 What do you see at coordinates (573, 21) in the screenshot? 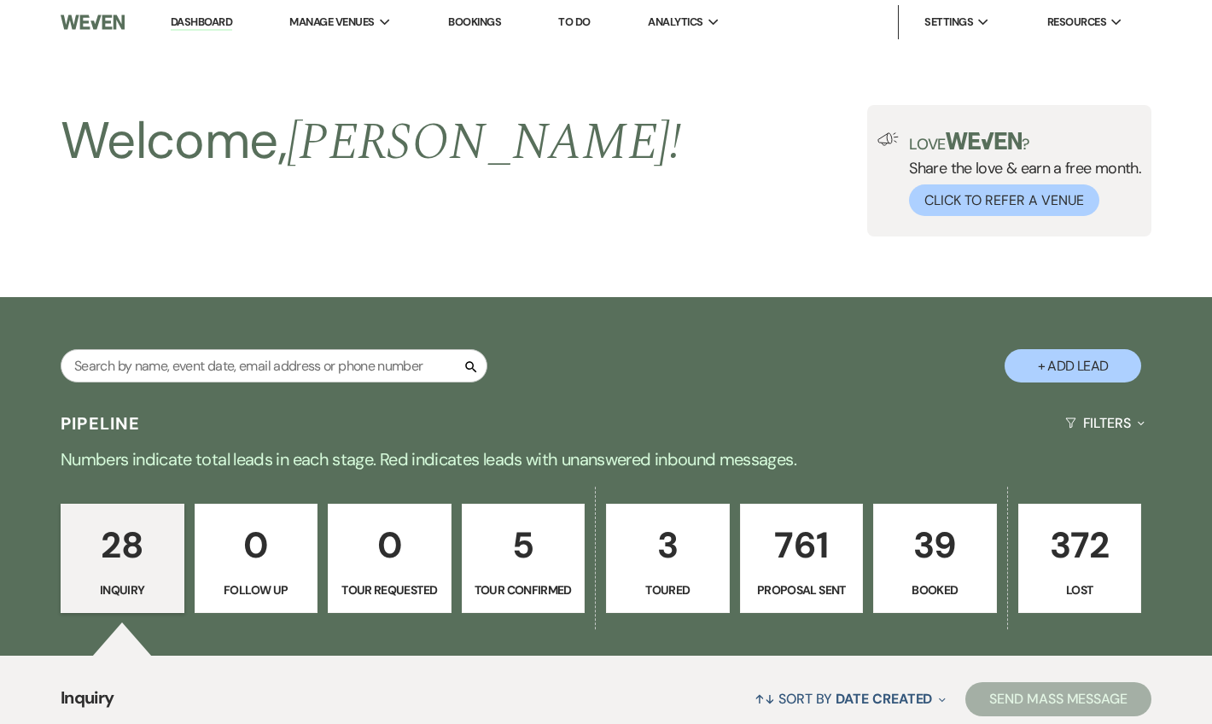
I see `a: To Do` at bounding box center [573, 21].